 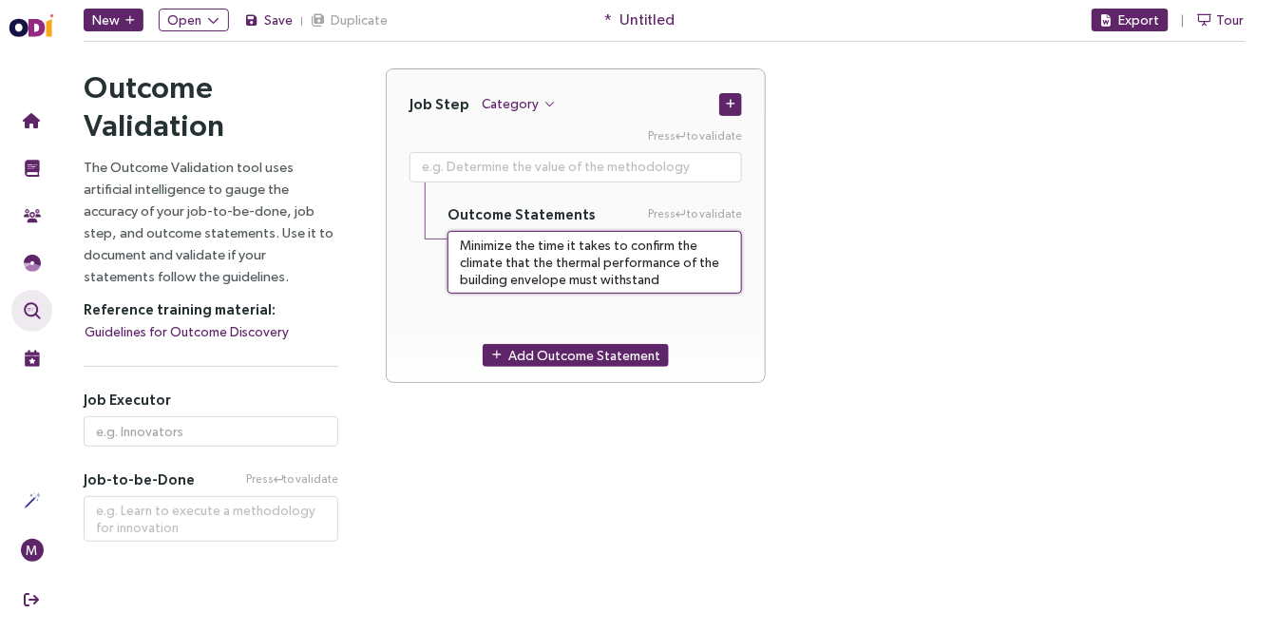 What do you see at coordinates (31, 168) in the screenshot?
I see `button: Training` at bounding box center [31, 168].